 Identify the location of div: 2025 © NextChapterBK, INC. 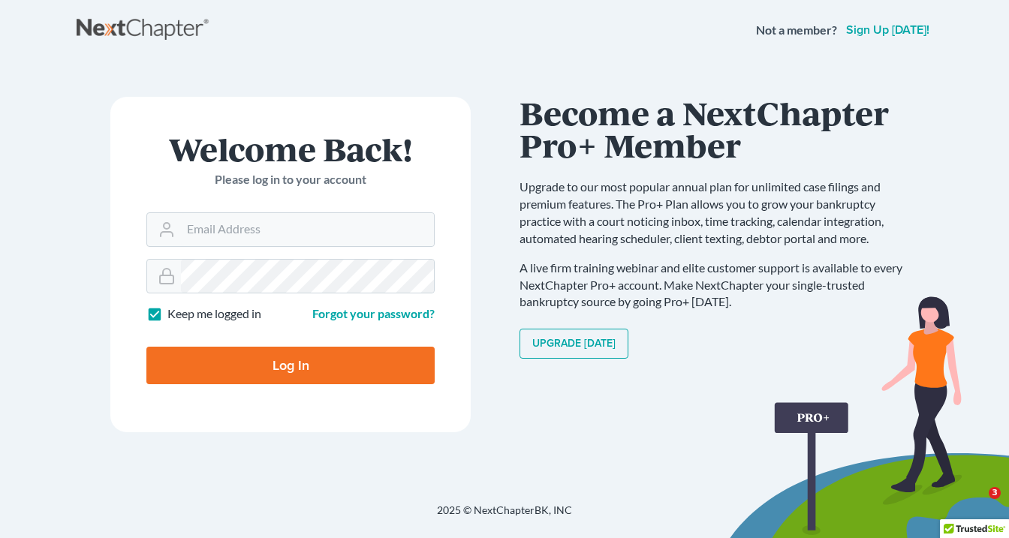
(504, 516).